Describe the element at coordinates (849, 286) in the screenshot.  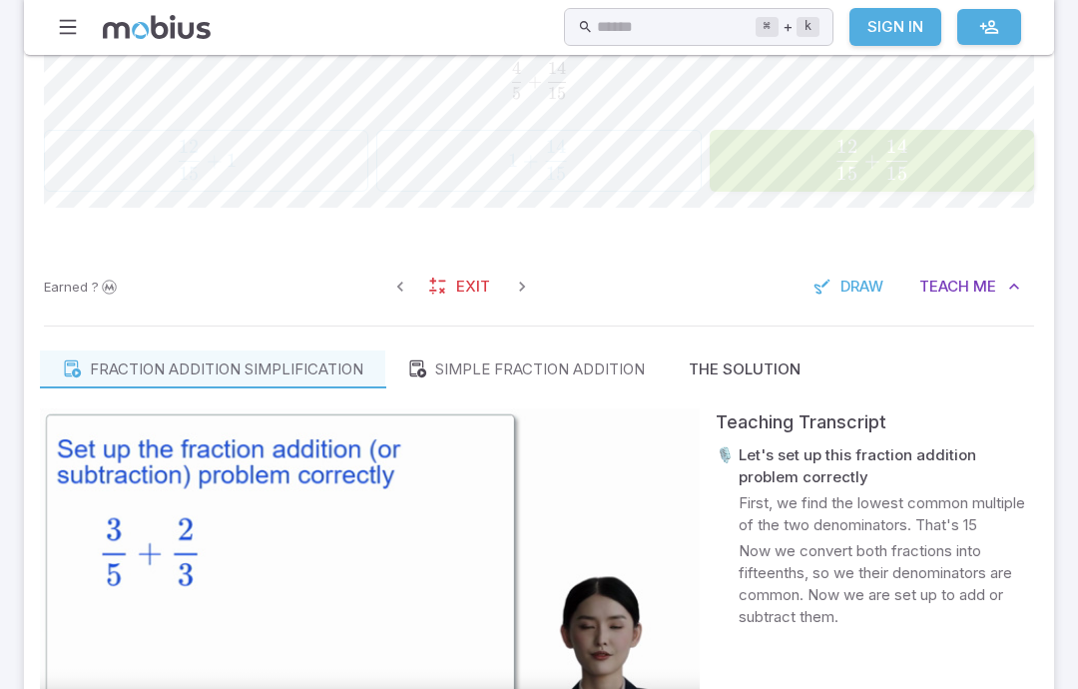
I see `button: Draw` at that location.